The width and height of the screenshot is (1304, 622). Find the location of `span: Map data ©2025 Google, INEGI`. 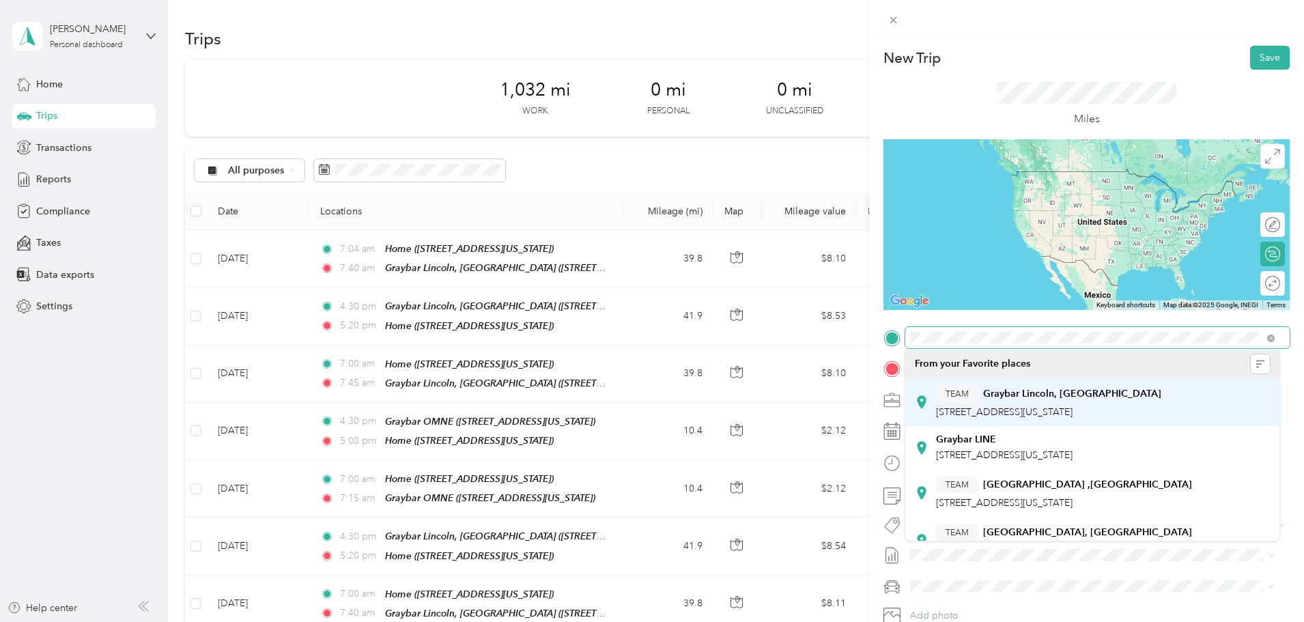

span: Map data ©2025 Google, INEGI is located at coordinates (1210, 304).